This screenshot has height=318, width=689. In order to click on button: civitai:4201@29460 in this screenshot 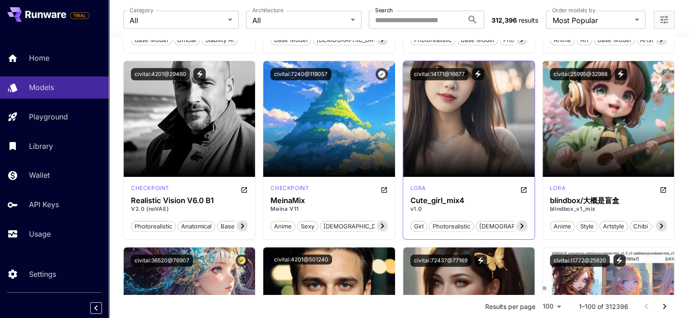, I will do `click(160, 74)`.